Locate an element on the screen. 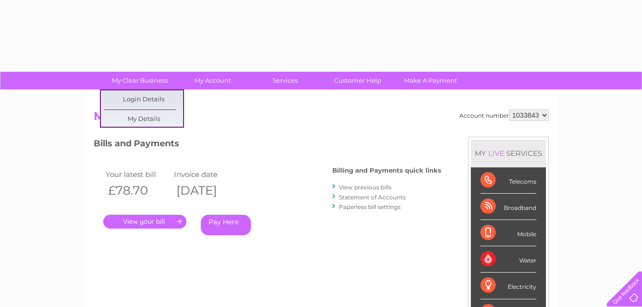 Image resolution: width=642 pixels, height=307 pixels. div: LIVE is located at coordinates (496, 153).